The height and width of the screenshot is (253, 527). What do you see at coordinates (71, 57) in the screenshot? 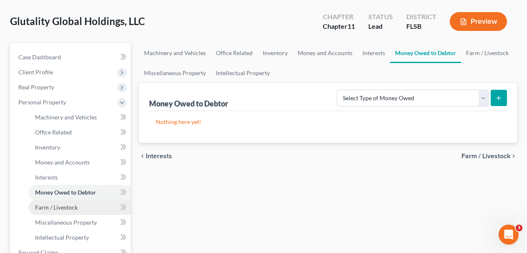
I see `a: Case Dashboard` at bounding box center [71, 57].